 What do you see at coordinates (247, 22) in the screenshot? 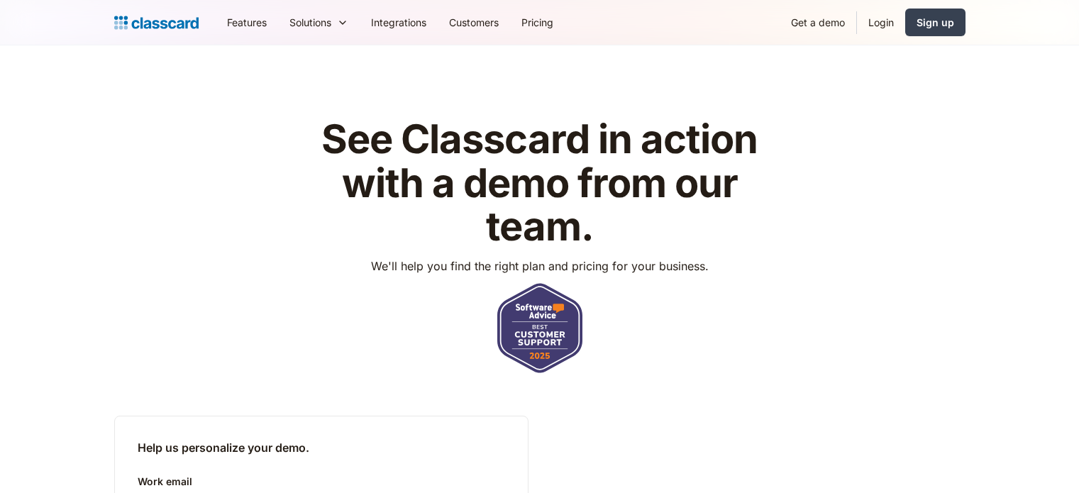
I see `a: Features` at bounding box center [247, 22].